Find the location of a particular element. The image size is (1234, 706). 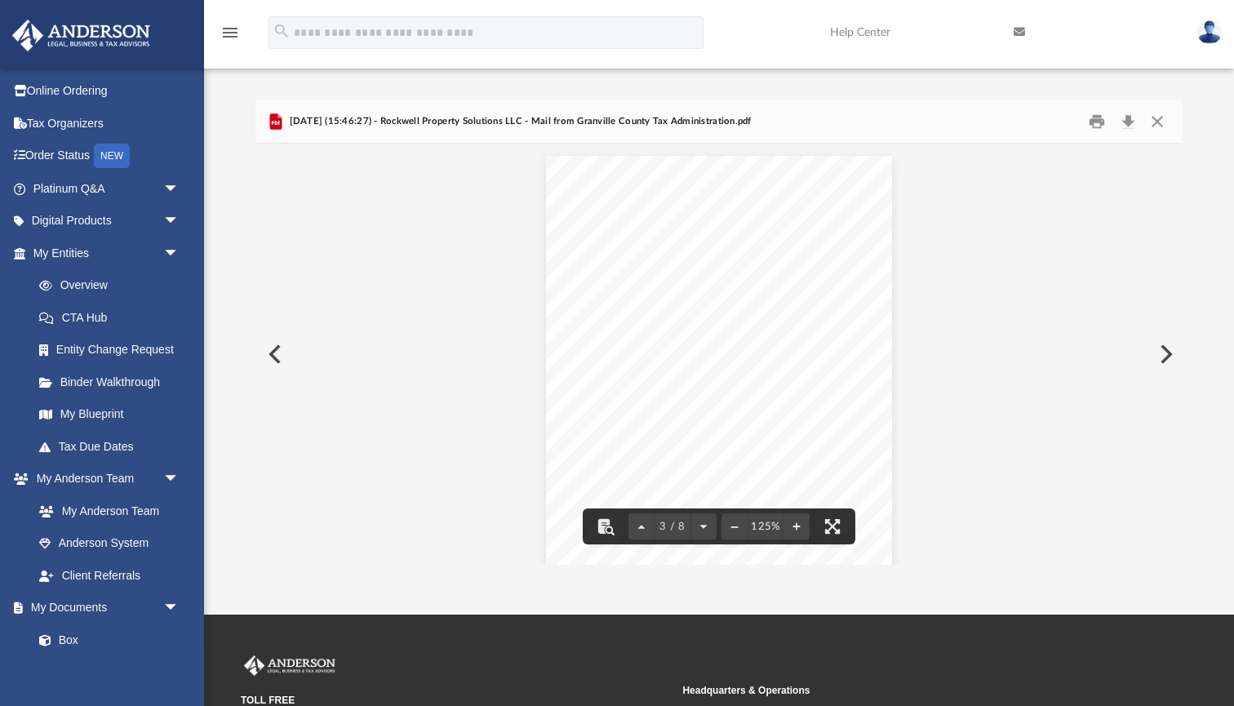

a: Platinum Q&Aarrow_drop_down is located at coordinates (108, 189).